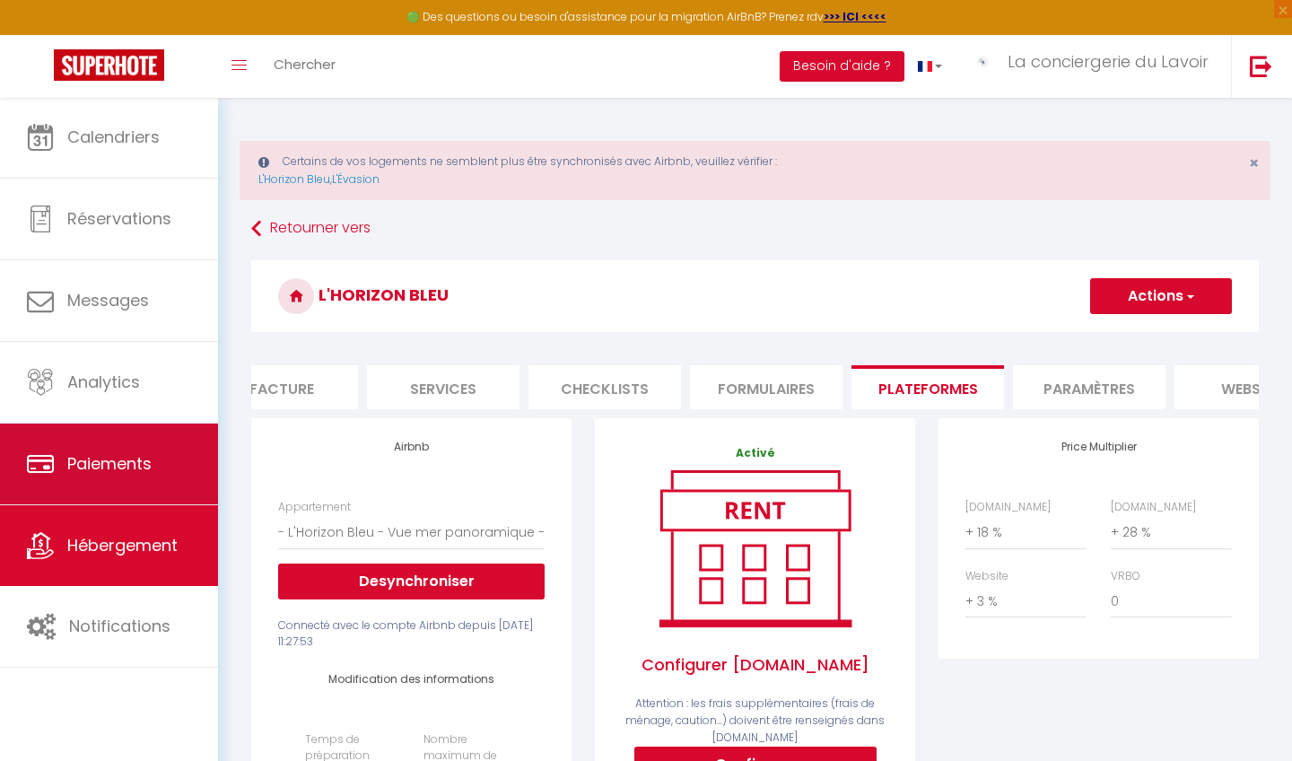 The height and width of the screenshot is (761, 1292). I want to click on a: L'Horizon Bleu, so click(294, 179).